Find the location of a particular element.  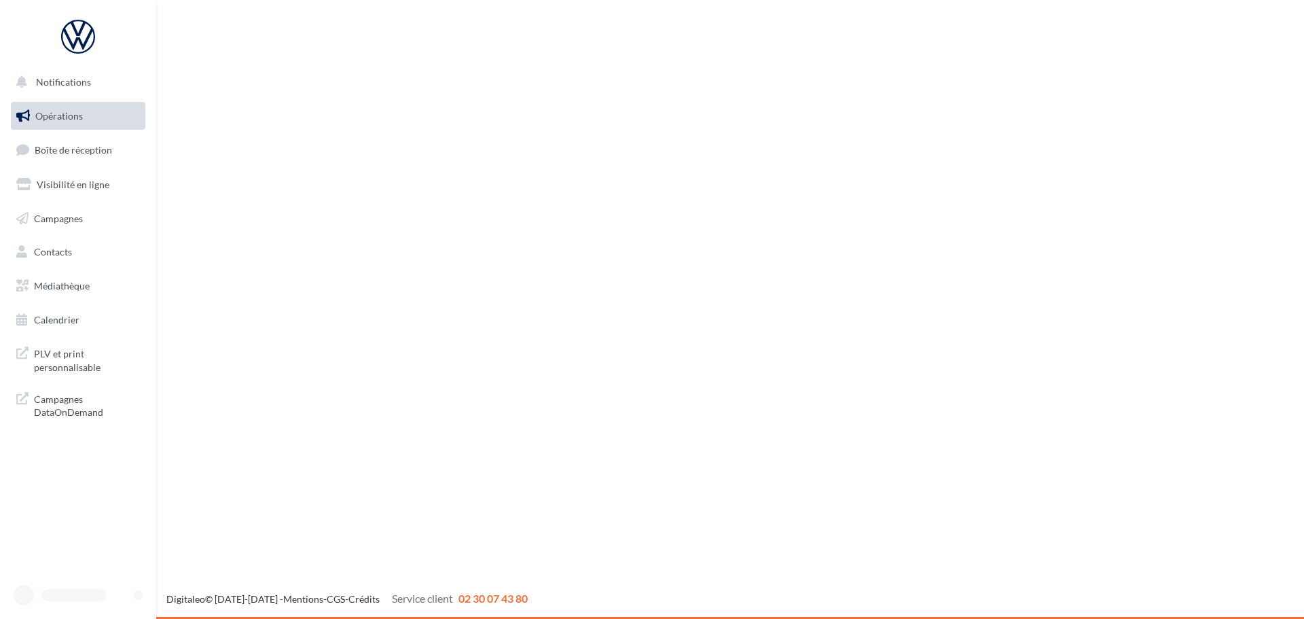

a: PLV et print personnalisable is located at coordinates (78, 358).